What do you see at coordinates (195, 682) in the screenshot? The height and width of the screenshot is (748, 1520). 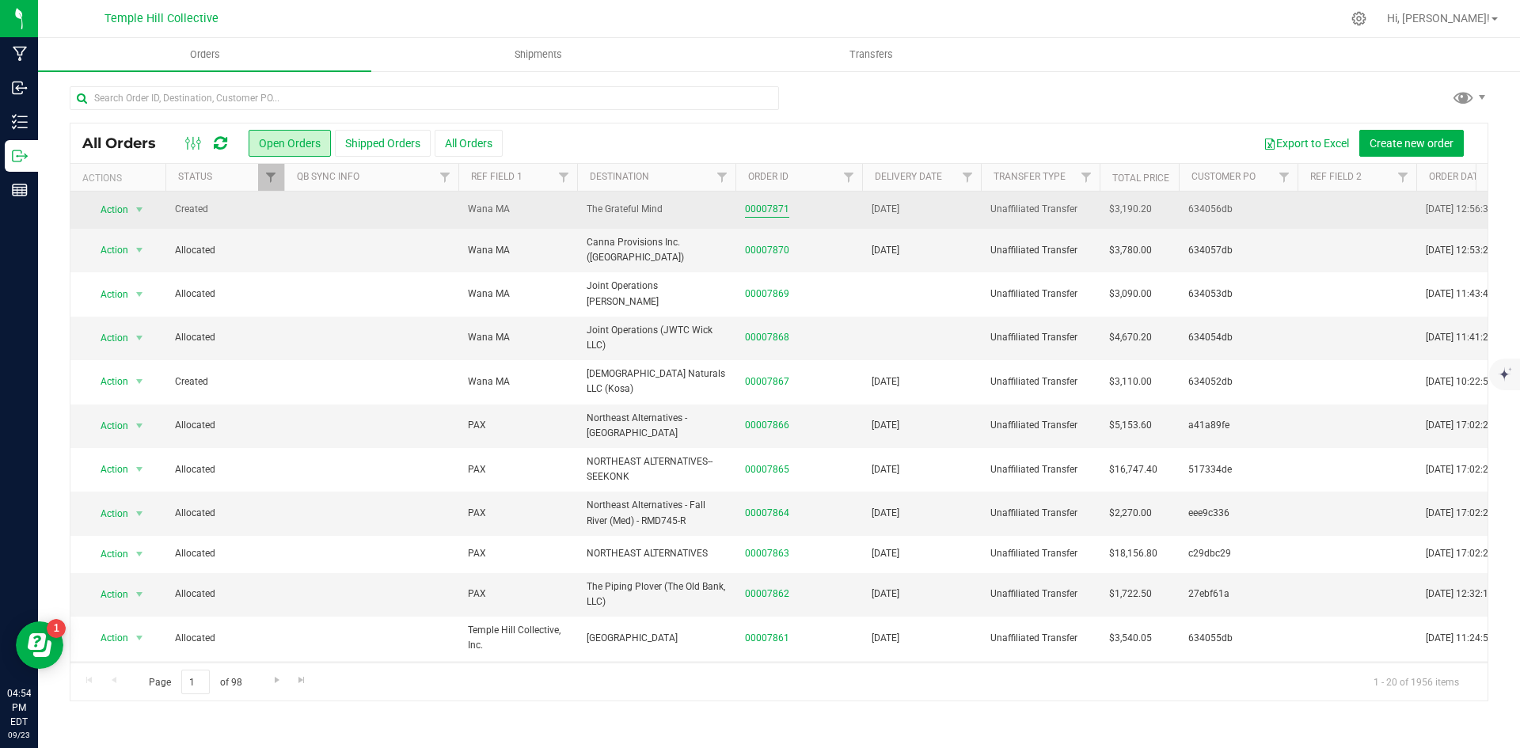 I see `span: Page of 98` at bounding box center [195, 682].